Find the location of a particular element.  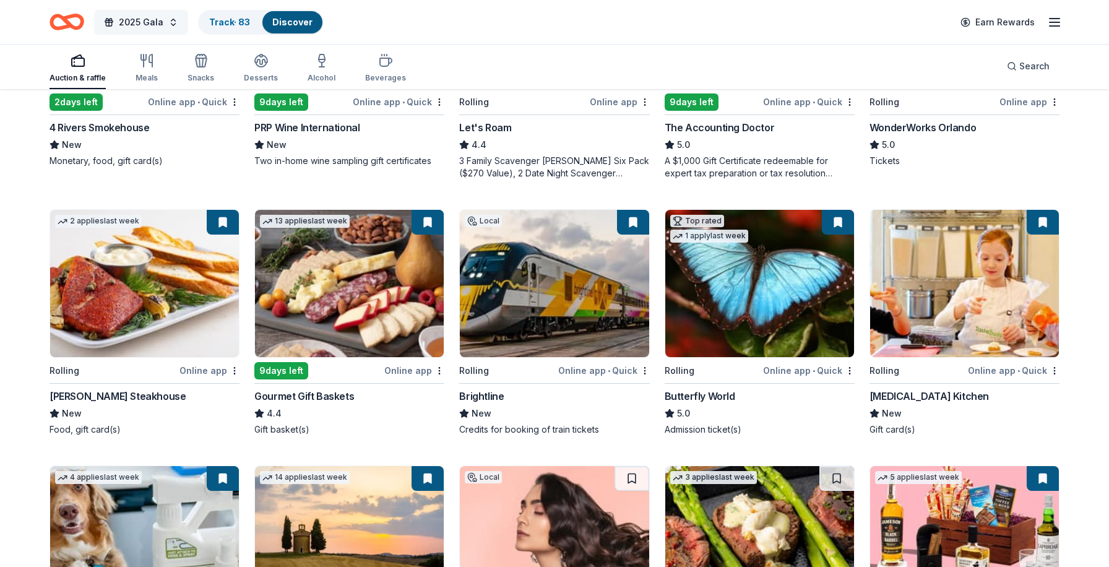

img: Image for Brightline is located at coordinates (554, 283).